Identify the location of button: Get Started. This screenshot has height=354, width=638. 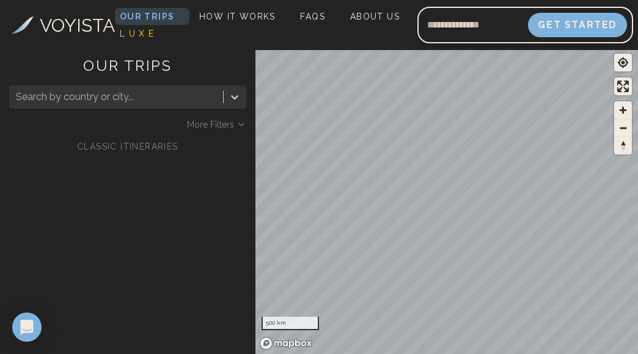
(577, 25).